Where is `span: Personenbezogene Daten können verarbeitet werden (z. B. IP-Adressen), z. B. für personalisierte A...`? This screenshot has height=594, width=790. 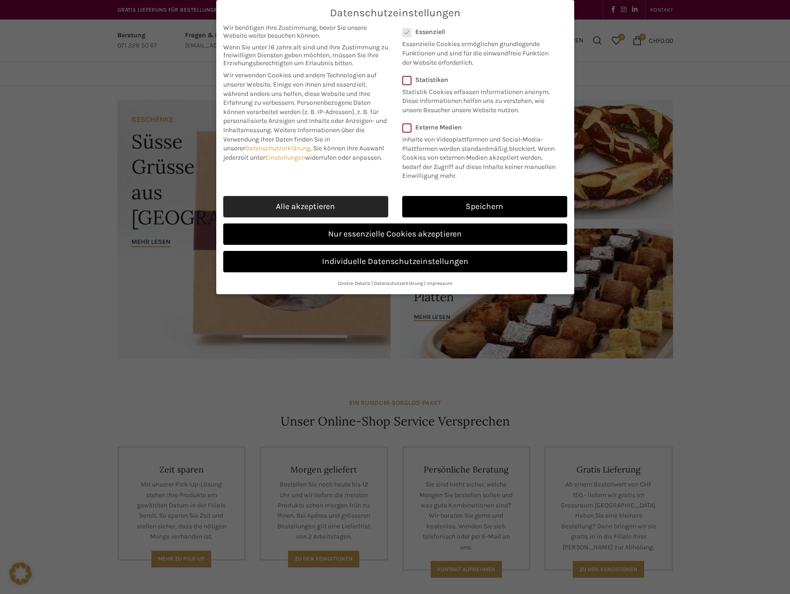 span: Personenbezogene Daten können verarbeitet werden (z. B. IP-Adressen), z. B. für personalisierte A... is located at coordinates (305, 116).